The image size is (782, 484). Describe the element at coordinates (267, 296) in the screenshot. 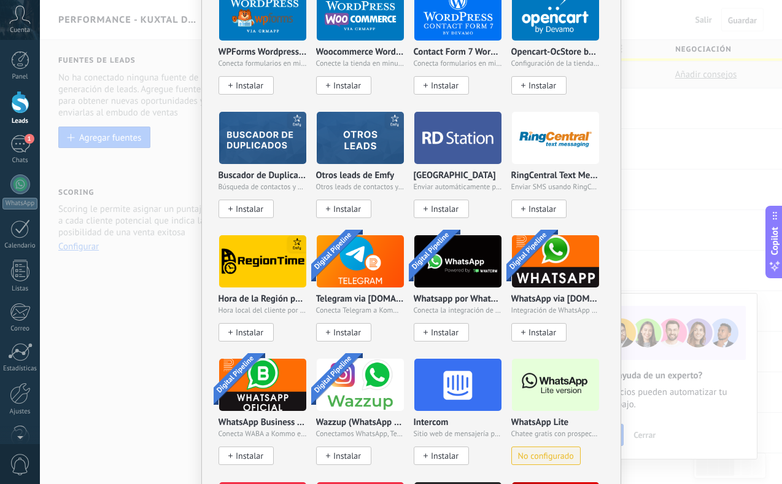

I see `div: Hora de la Región por Emfy` at that location.